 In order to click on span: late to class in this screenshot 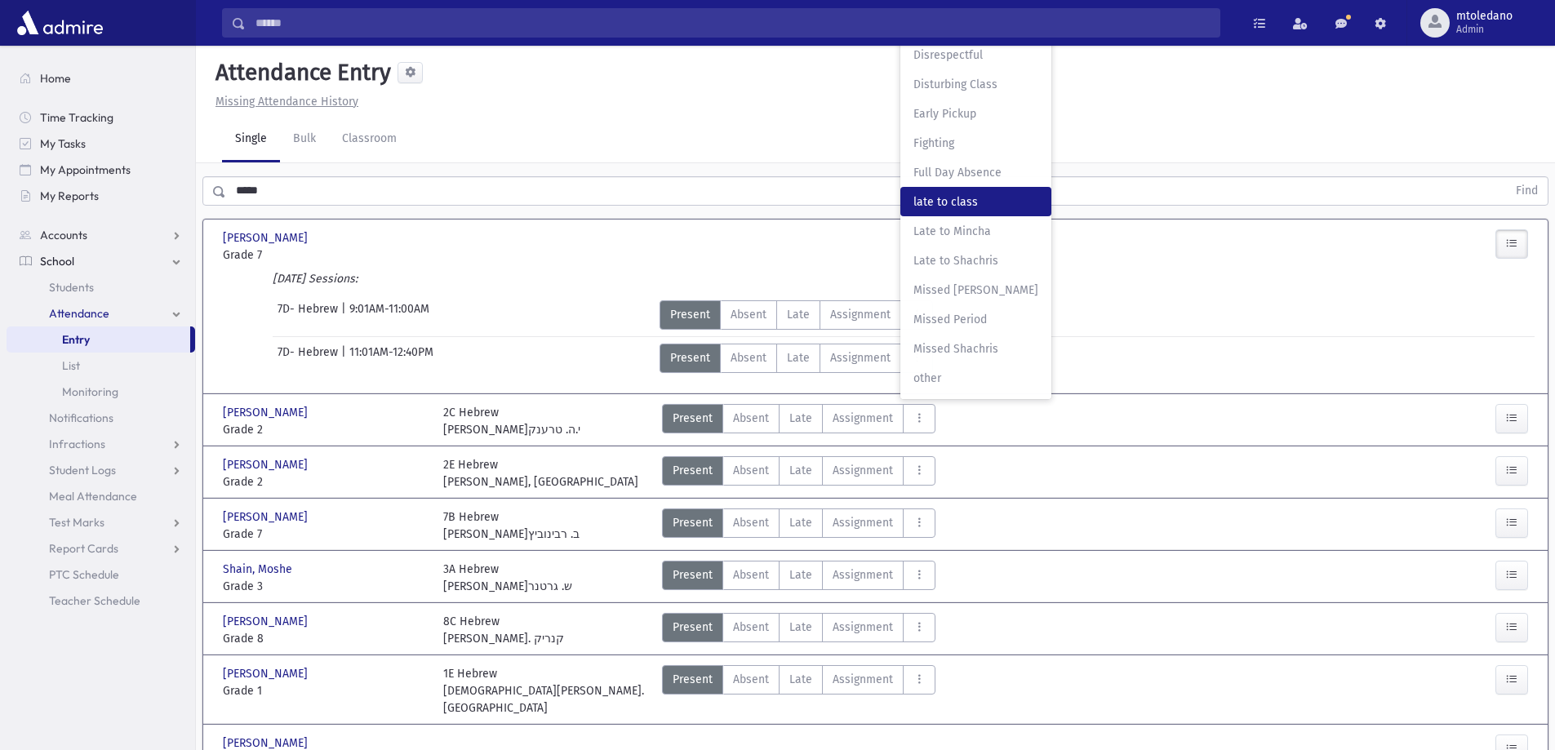, I will do `click(976, 202)`.